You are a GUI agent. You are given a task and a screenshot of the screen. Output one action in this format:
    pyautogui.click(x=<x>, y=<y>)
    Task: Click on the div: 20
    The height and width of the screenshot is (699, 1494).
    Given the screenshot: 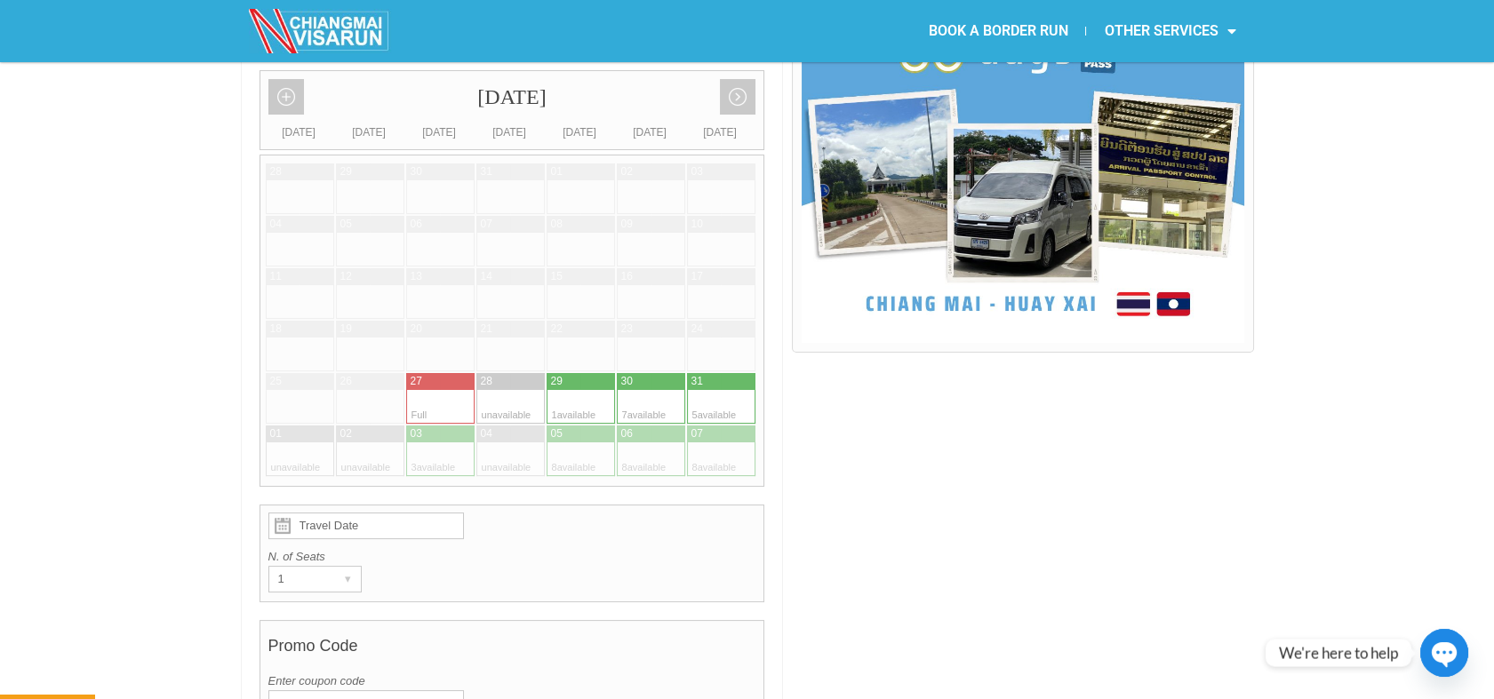 What is the action you would take?
    pyautogui.click(x=416, y=329)
    